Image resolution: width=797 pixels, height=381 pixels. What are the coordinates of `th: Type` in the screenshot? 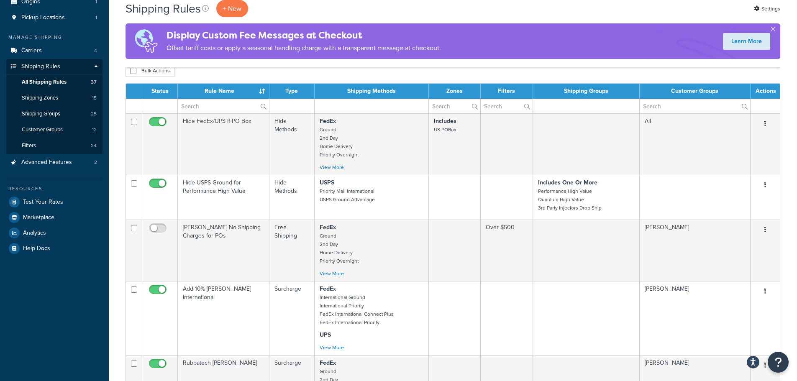 It's located at (292, 91).